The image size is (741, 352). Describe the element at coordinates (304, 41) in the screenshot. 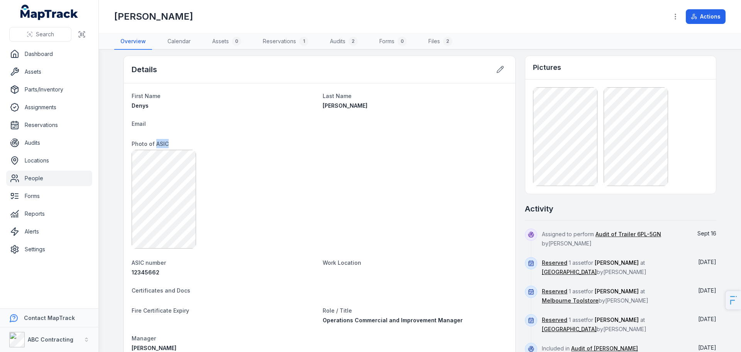

I see `div: 1` at that location.